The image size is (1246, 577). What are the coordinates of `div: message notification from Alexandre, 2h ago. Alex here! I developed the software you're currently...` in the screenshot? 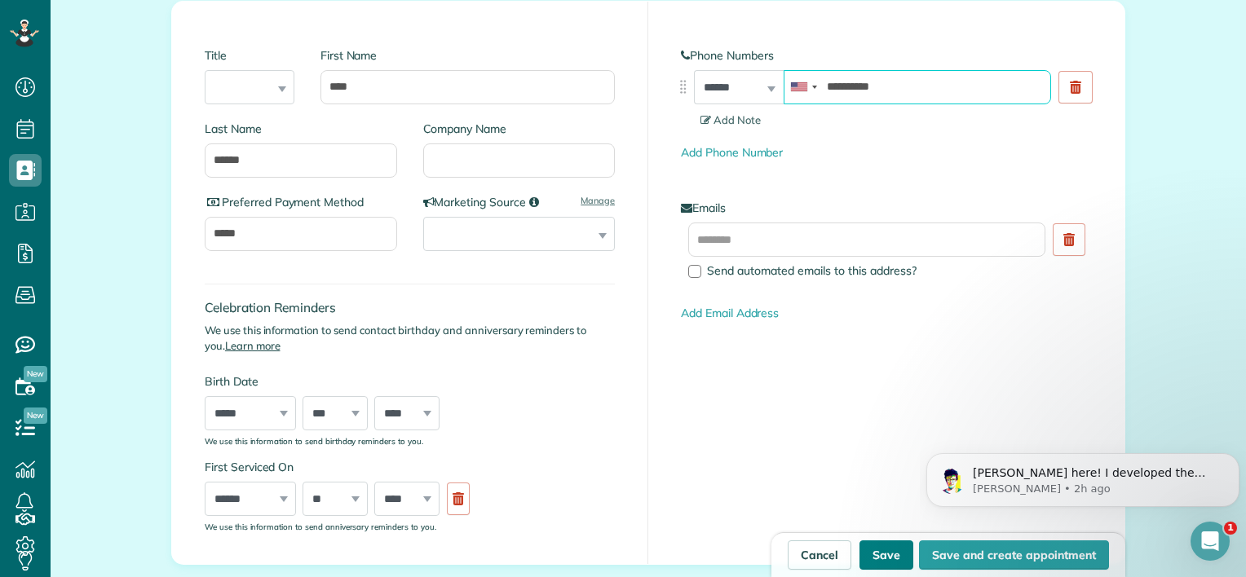 It's located at (163, 61).